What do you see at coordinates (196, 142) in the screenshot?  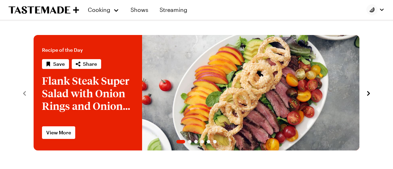 I see `span: Go to slide 3` at bounding box center [196, 142].